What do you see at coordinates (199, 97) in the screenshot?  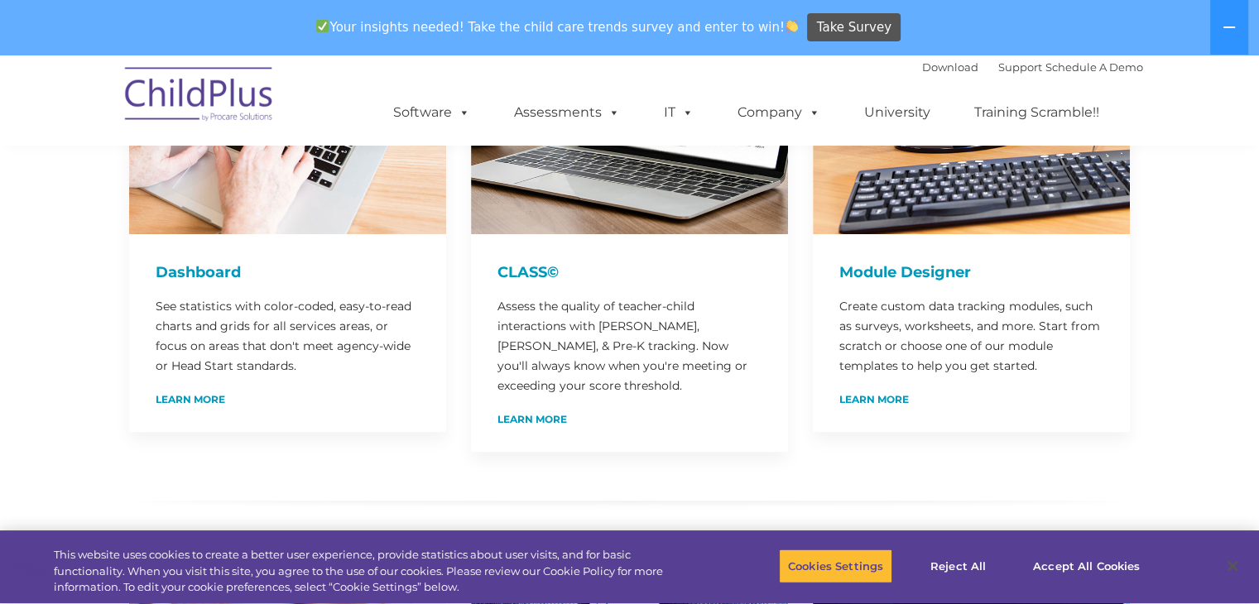 I see `img: ChildPlus by Procare Solutions` at bounding box center [199, 97].